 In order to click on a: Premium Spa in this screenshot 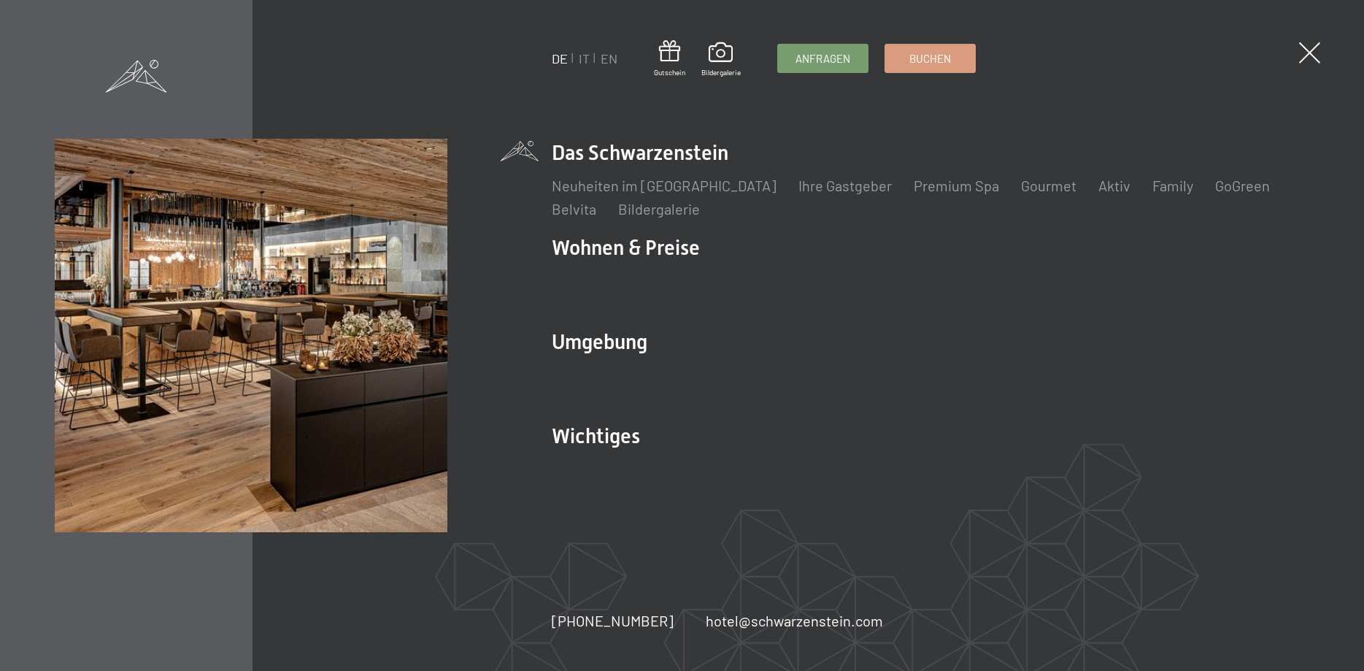, I will do `click(956, 185)`.